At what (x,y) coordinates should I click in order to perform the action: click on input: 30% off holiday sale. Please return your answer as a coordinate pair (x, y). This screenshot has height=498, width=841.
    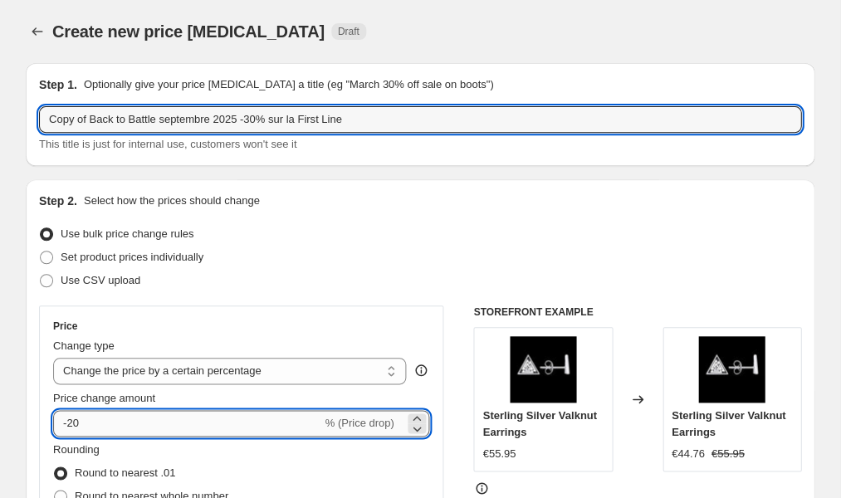
    Looking at the image, I should click on (420, 120).